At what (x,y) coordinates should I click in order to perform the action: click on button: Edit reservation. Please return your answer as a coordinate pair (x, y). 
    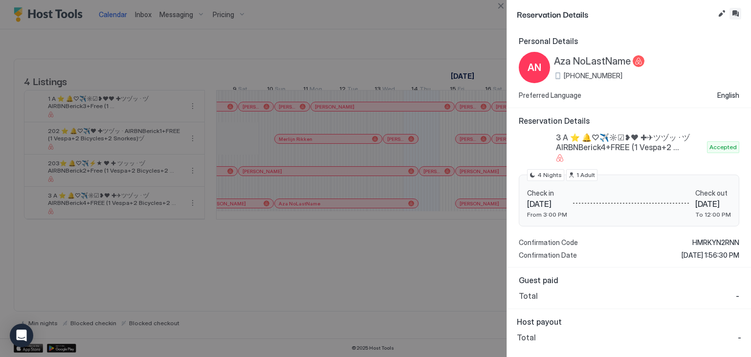
    Looking at the image, I should click on (722, 14).